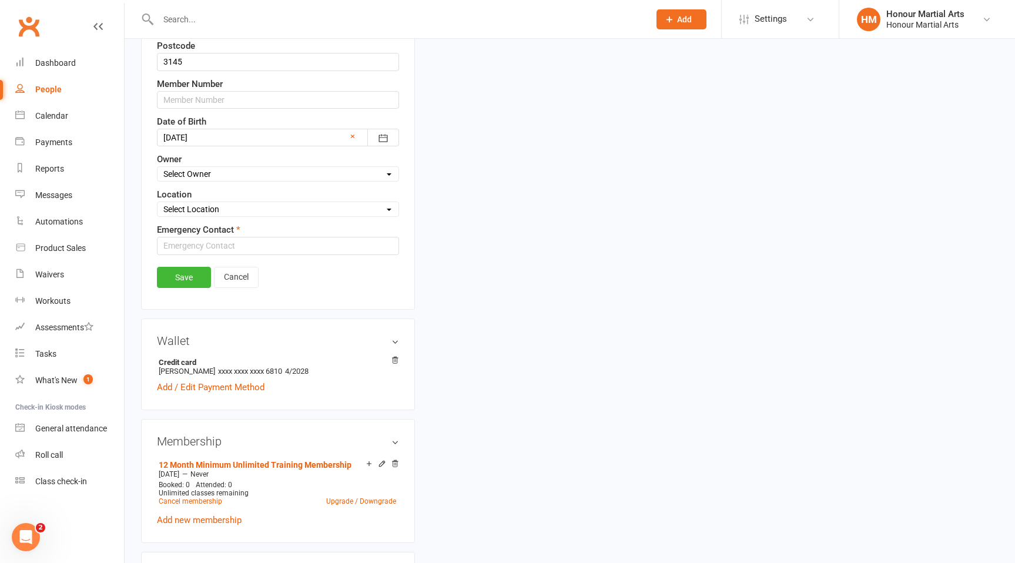 The width and height of the screenshot is (1015, 563). I want to click on span: Unlimited classes remaining, so click(203, 493).